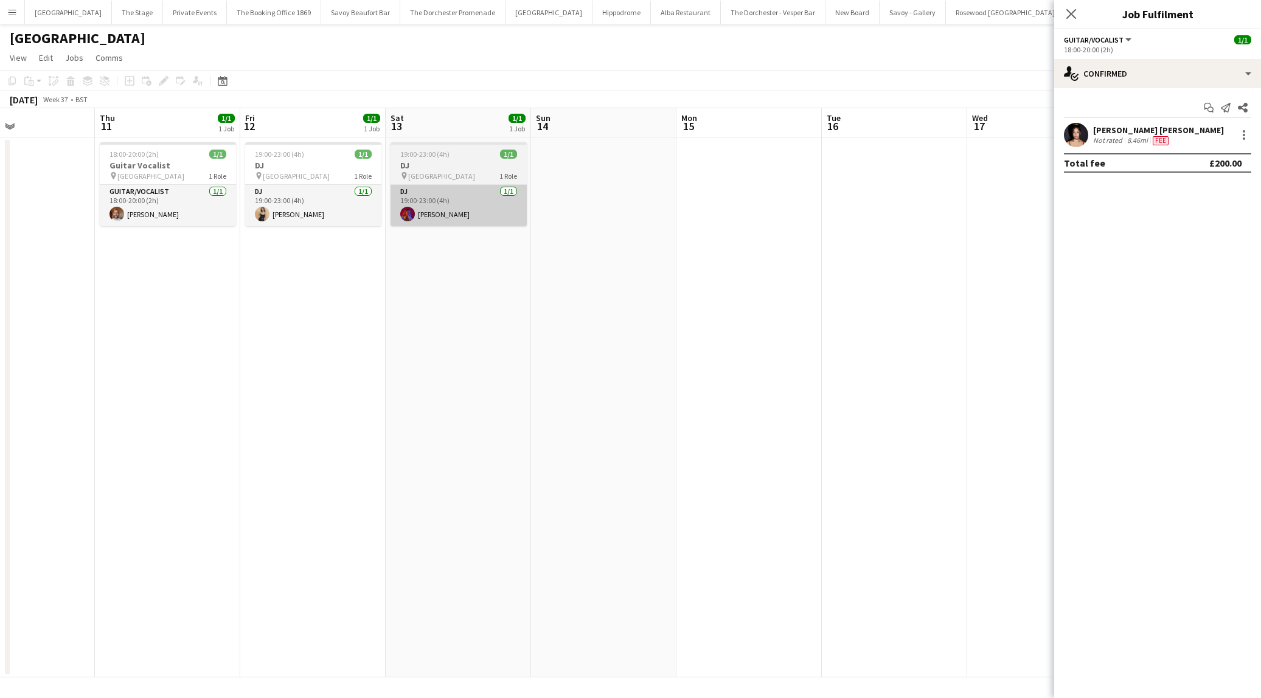 Image resolution: width=1261 pixels, height=698 pixels. Describe the element at coordinates (685, 12) in the screenshot. I see `button: Alba Restaurant` at that location.